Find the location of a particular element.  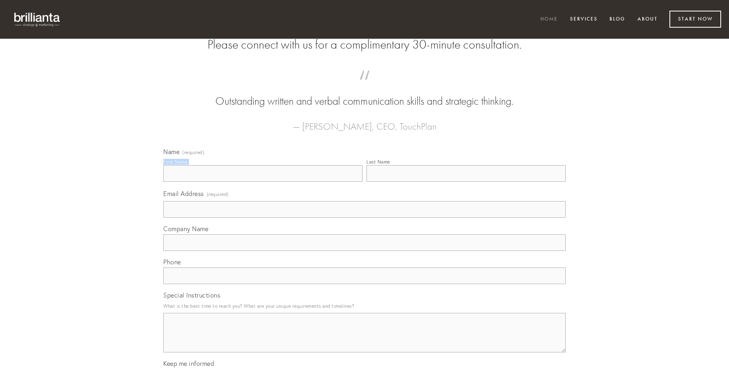

span: Email Address is located at coordinates (184, 193).